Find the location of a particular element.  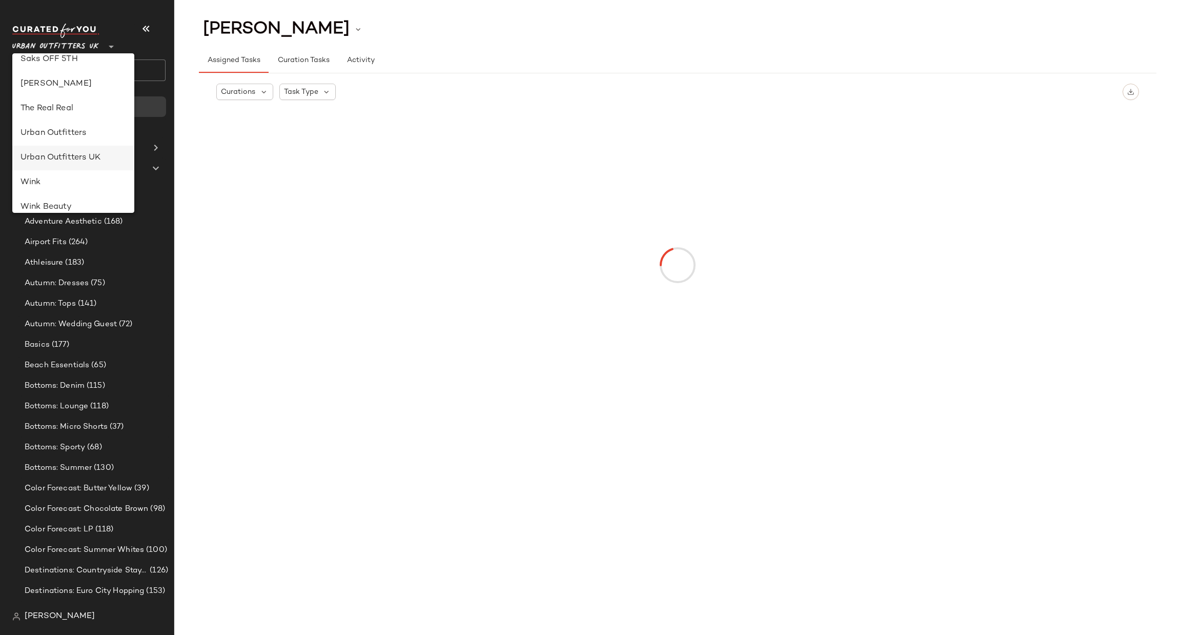

span: Bottoms: Lounge is located at coordinates (56, 406).